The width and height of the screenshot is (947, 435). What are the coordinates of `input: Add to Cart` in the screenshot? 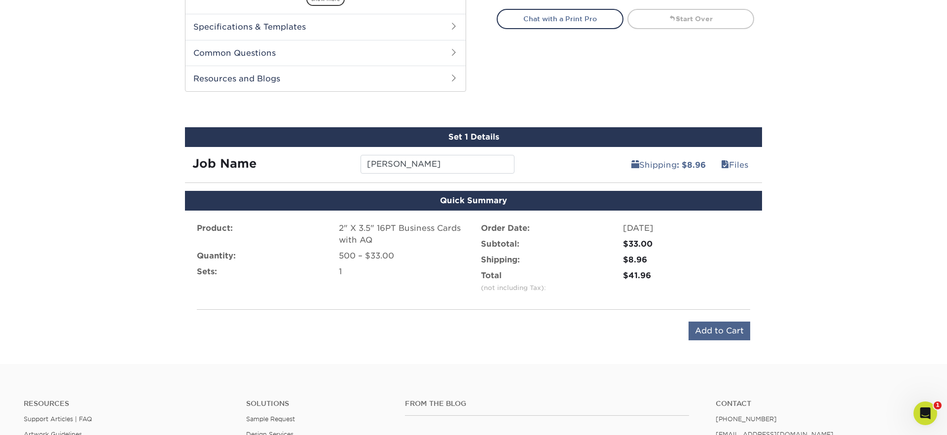 It's located at (719, 331).